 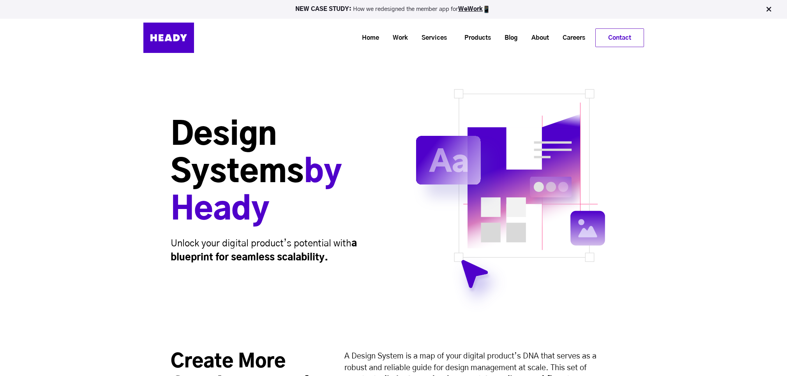 What do you see at coordinates (537, 38) in the screenshot?
I see `a: About` at bounding box center [537, 38].